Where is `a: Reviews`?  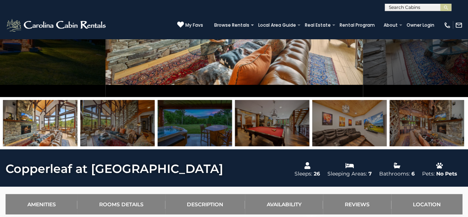 a: Reviews is located at coordinates (357, 204).